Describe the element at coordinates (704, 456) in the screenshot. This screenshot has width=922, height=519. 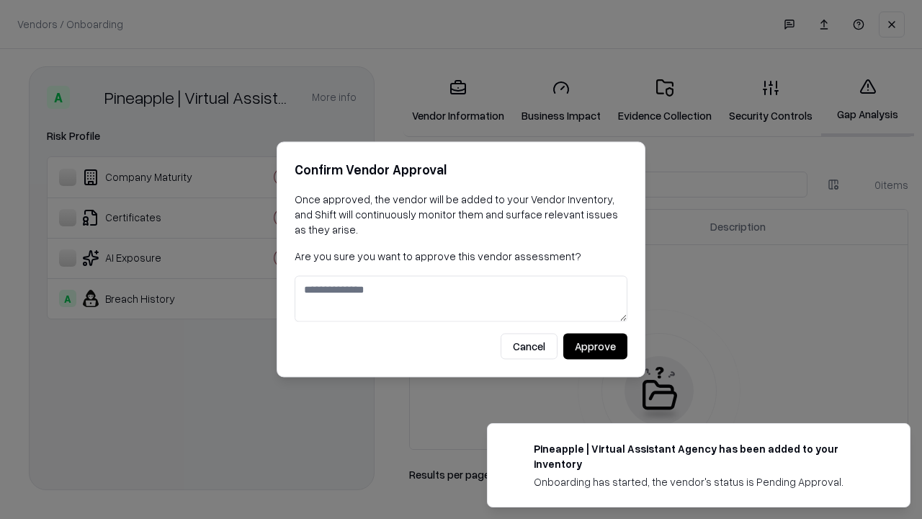
I see `div: Pineapple | Virtual Assistant Agency has been added to your inventory` at that location.